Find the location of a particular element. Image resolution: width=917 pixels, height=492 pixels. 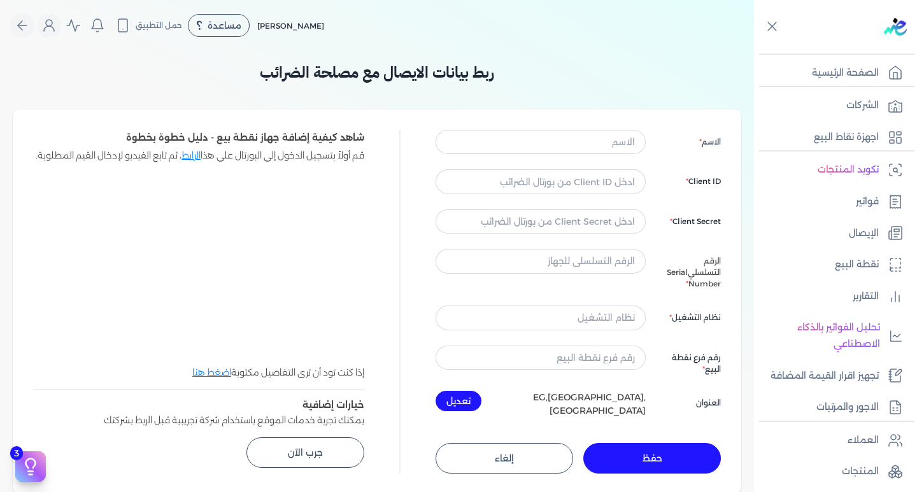

p: تحليل الفواتير بالذكاء الاصطناعي is located at coordinates (820, 335).